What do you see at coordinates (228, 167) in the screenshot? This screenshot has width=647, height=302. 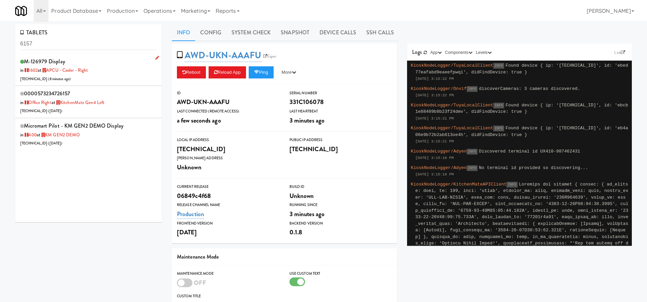 I see `div: Unknown` at bounding box center [228, 167].